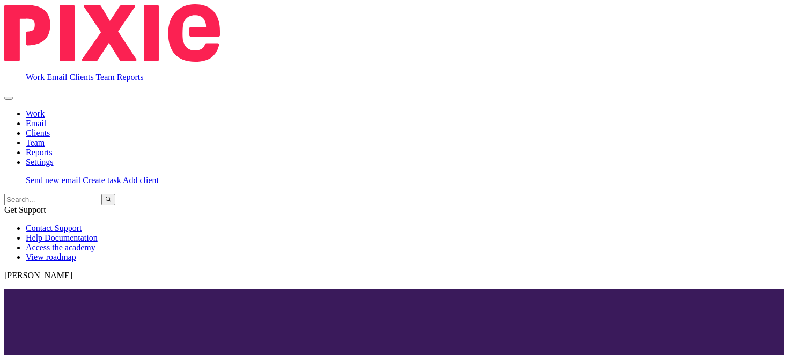  What do you see at coordinates (108, 199) in the screenshot?
I see `button: Search` at bounding box center [108, 199].